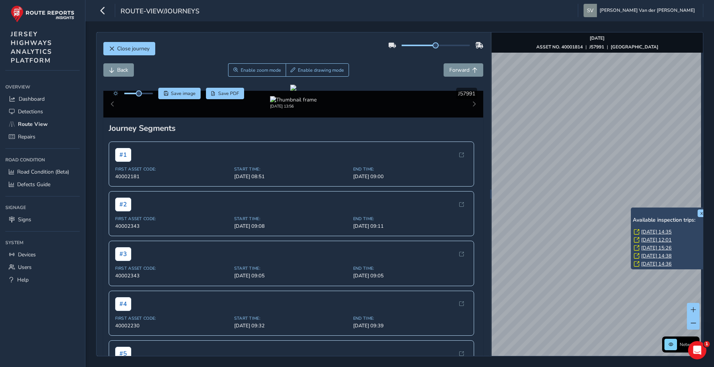 The image size is (714, 367). I want to click on span: Close journey, so click(133, 48).